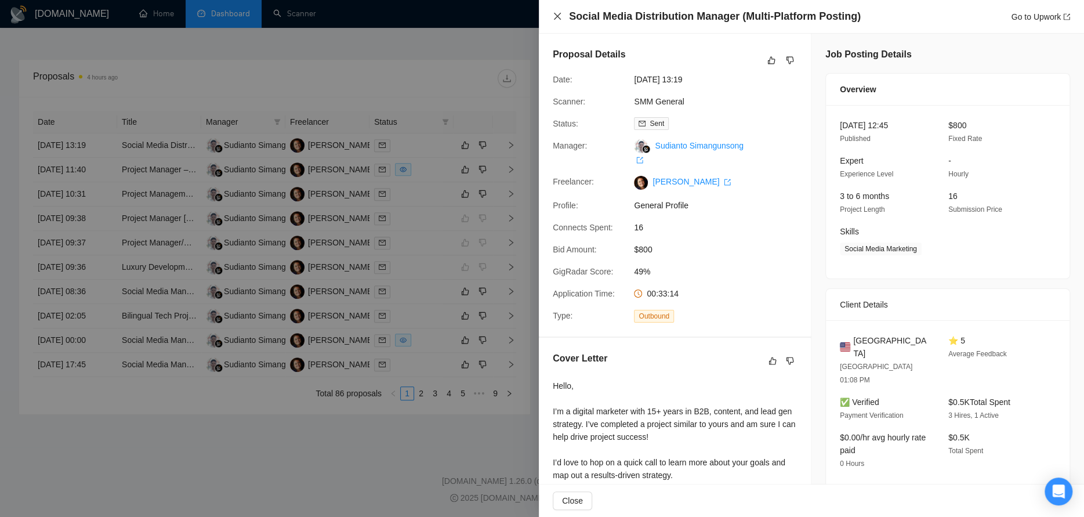 This screenshot has width=1084, height=517. What do you see at coordinates (859, 402) in the screenshot?
I see `span: ✅ Verified` at bounding box center [859, 402].